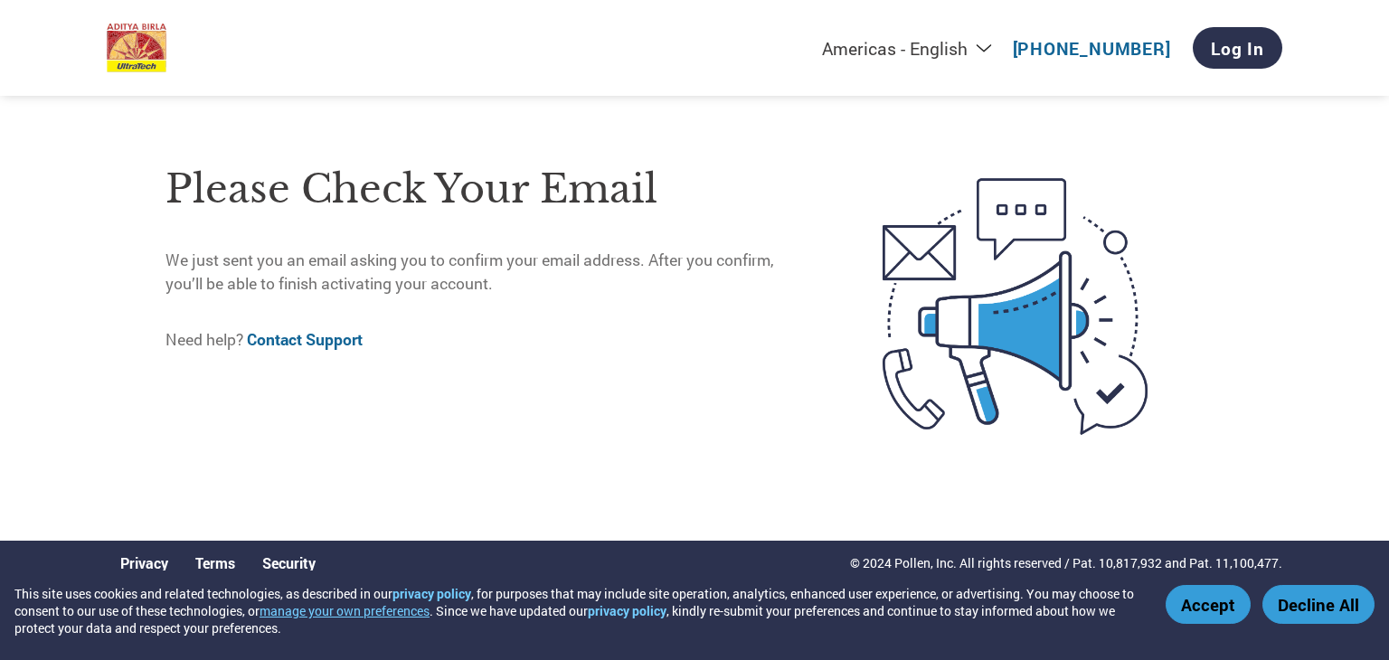  What do you see at coordinates (1066, 562) in the screenshot?
I see `p: © 2024 Pollen, Inc. All rights reserved / Pat. 10,817,932 and Pat. 11,100,477.` at bounding box center [1066, 562].